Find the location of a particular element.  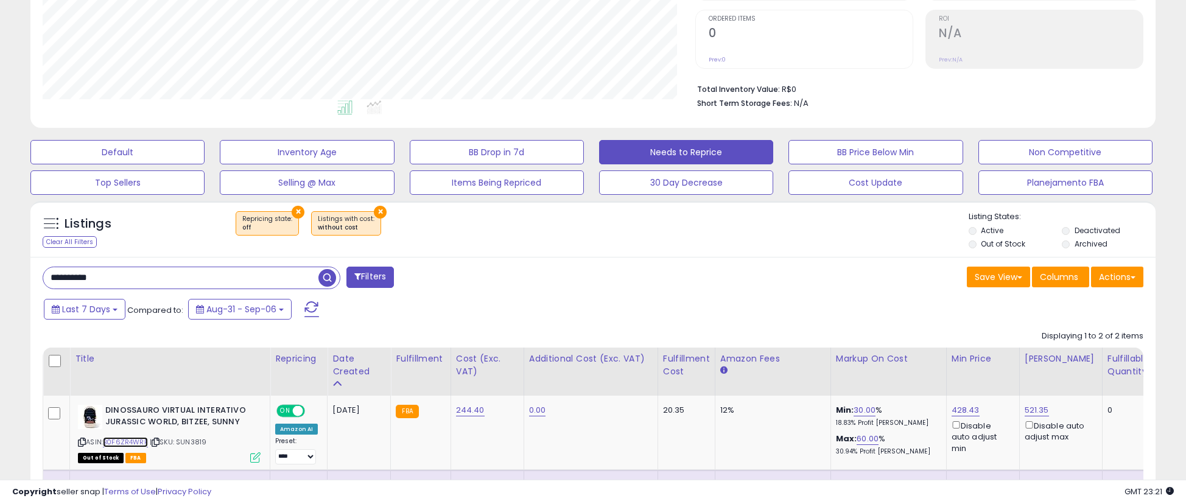

div: 20.35 is located at coordinates (685, 410).